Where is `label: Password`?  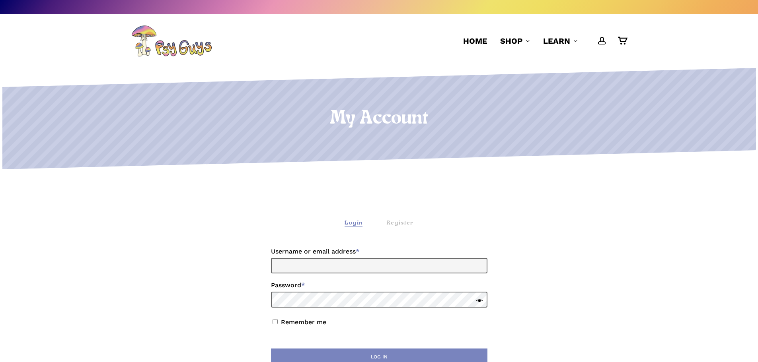
label: Password is located at coordinates (379, 286).